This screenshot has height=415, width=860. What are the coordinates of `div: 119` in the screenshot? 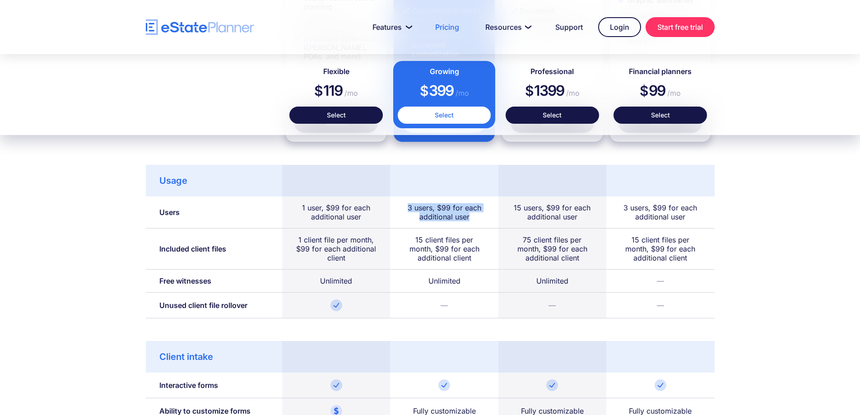 It's located at (336, 92).